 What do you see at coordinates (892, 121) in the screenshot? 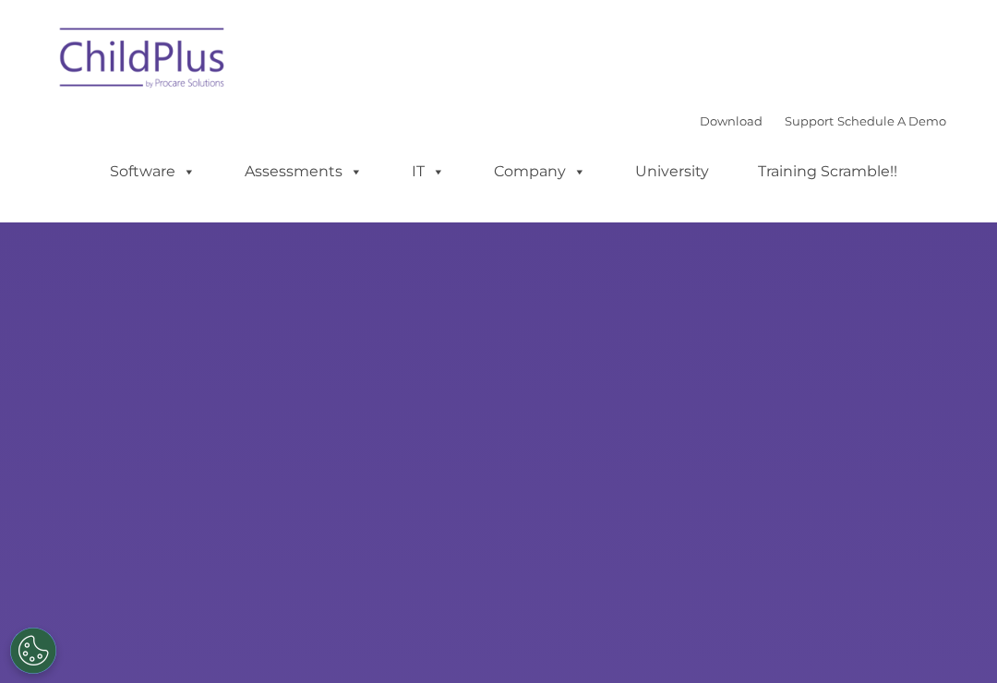
I see `a: Schedule A Demo` at bounding box center [892, 121].